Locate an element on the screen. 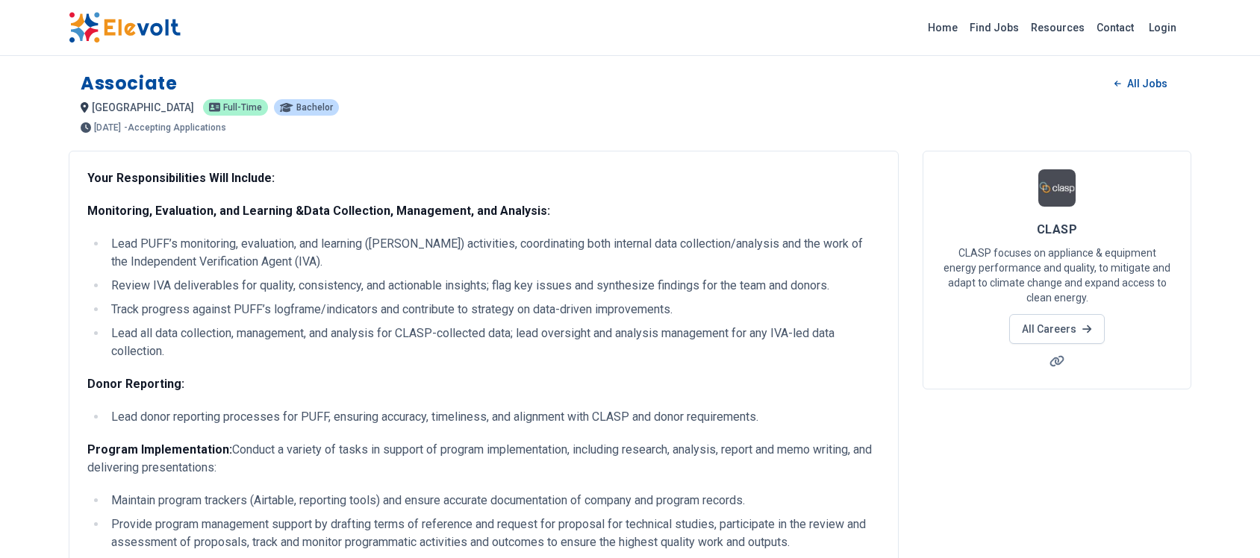 The height and width of the screenshot is (558, 1260). p: CLASP focuses on appliance & equipment energy performance and quality, to mitigate and adapt to c... is located at coordinates (1057, 275).